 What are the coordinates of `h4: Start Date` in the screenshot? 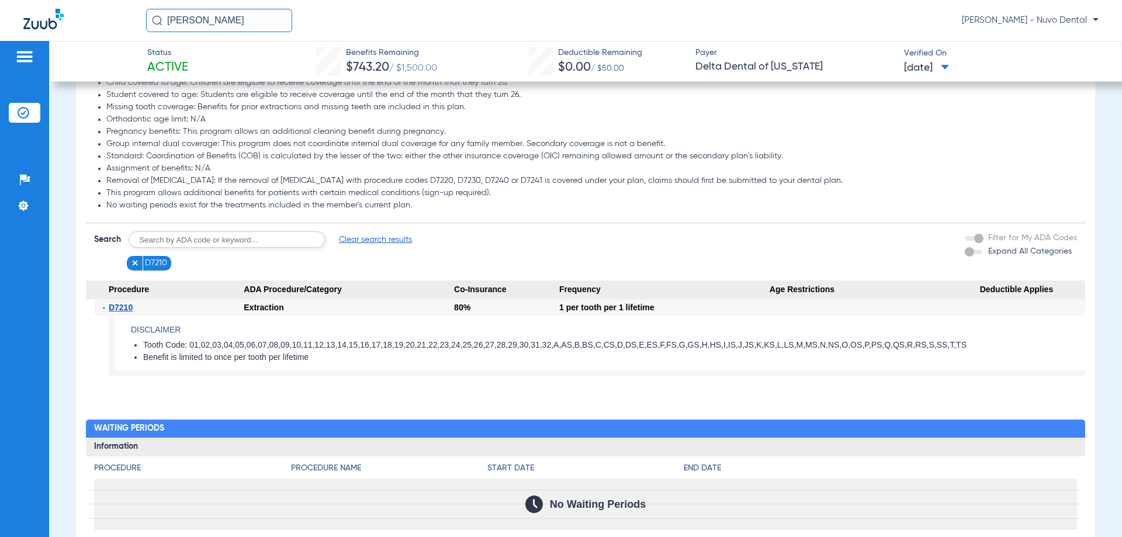 It's located at (585, 468).